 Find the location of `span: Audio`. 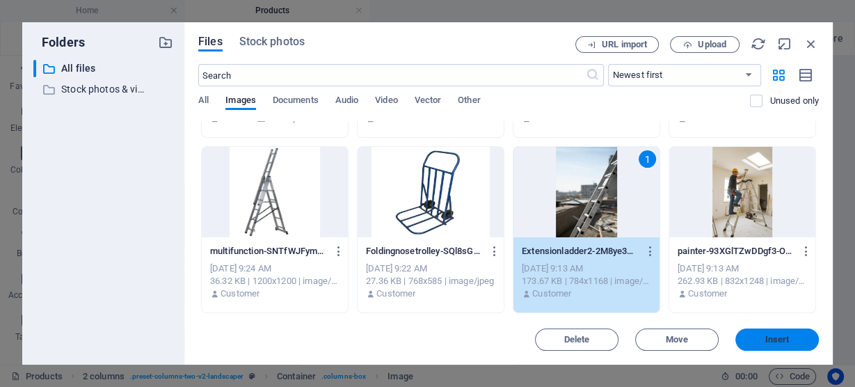

span: Audio is located at coordinates (346, 102).